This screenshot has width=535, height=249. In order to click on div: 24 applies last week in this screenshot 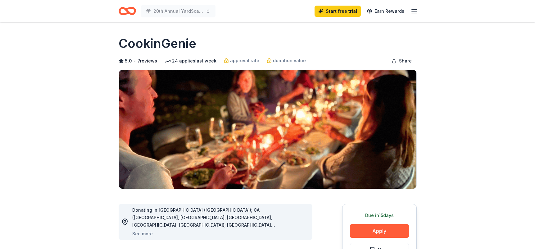, I will do `click(190, 61)`.